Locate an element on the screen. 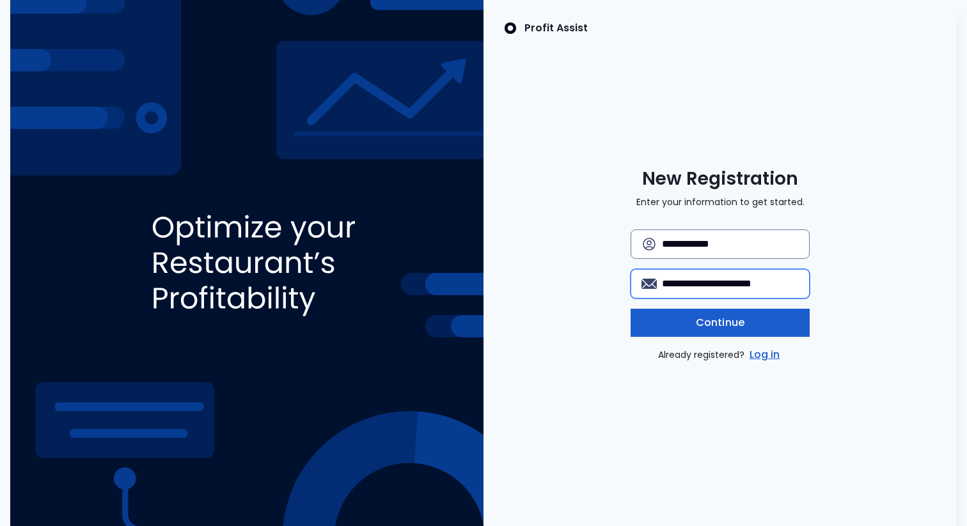 The width and height of the screenshot is (967, 526). p: Enter your information to get started. is located at coordinates (720, 202).